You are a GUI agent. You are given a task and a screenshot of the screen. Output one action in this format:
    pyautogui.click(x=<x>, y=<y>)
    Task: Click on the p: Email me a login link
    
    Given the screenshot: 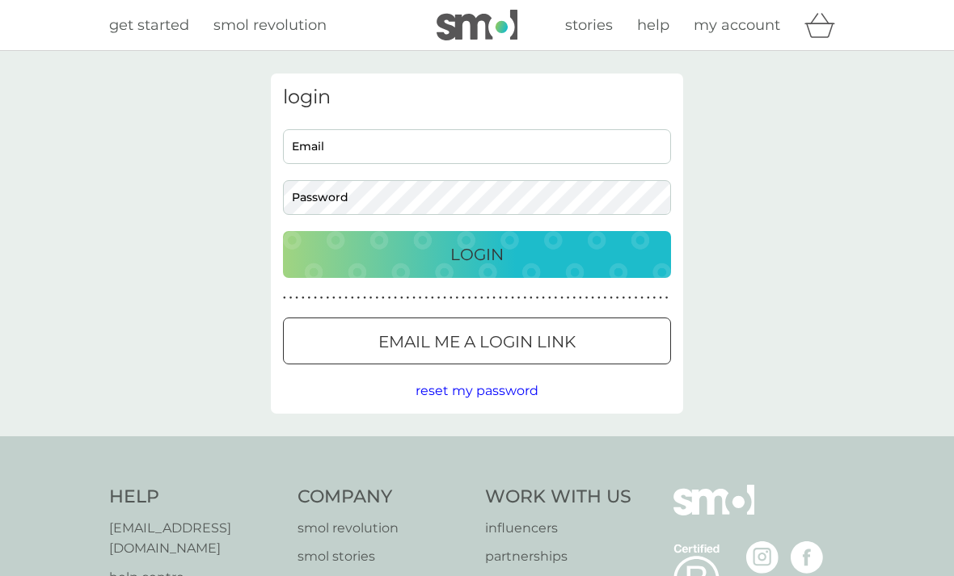 What is the action you would take?
    pyautogui.click(x=477, y=342)
    